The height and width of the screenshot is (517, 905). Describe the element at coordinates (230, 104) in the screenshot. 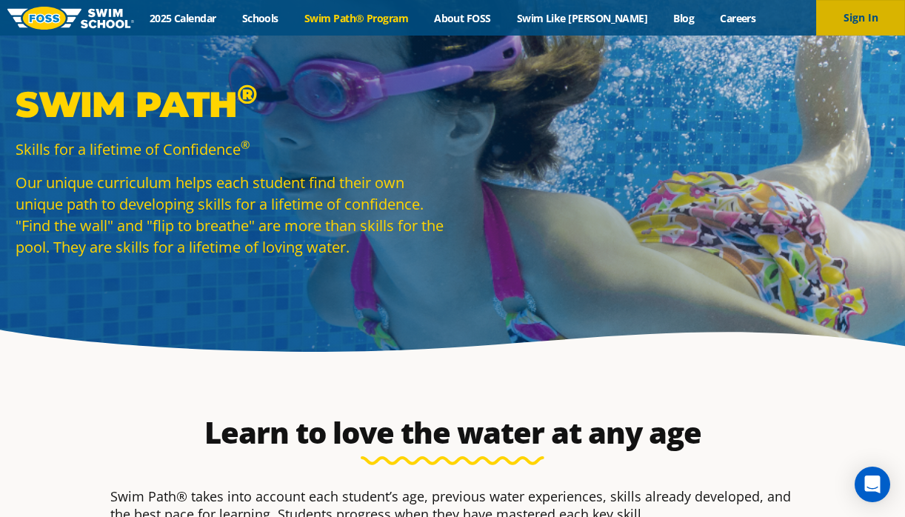

I see `p: Swim Path` at that location.